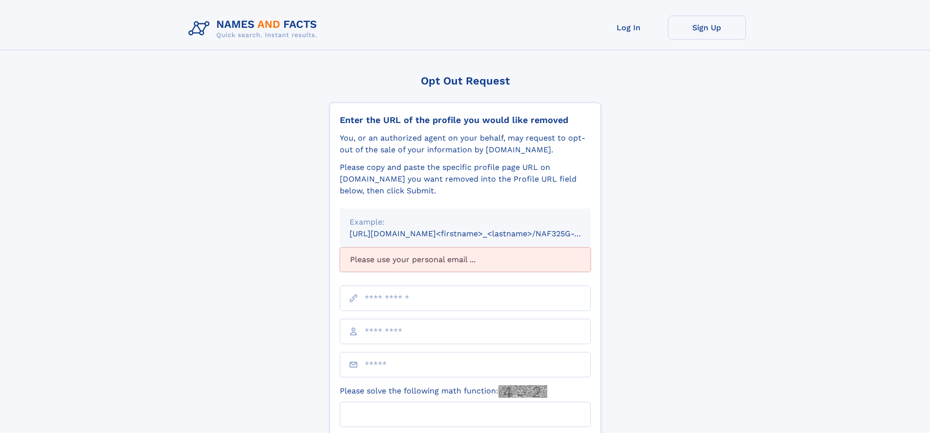 The width and height of the screenshot is (930, 433). Describe the element at coordinates (255, 29) in the screenshot. I see `img: Logo Names and Facts` at that location.